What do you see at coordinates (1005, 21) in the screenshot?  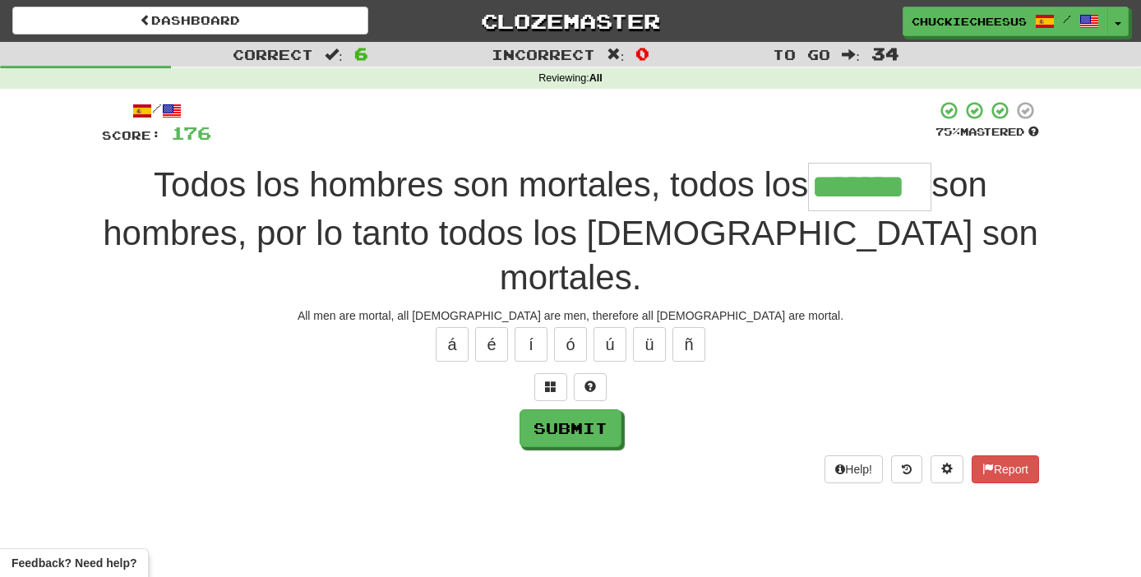 I see `a: chuckiecheesus /` at bounding box center [1005, 21].